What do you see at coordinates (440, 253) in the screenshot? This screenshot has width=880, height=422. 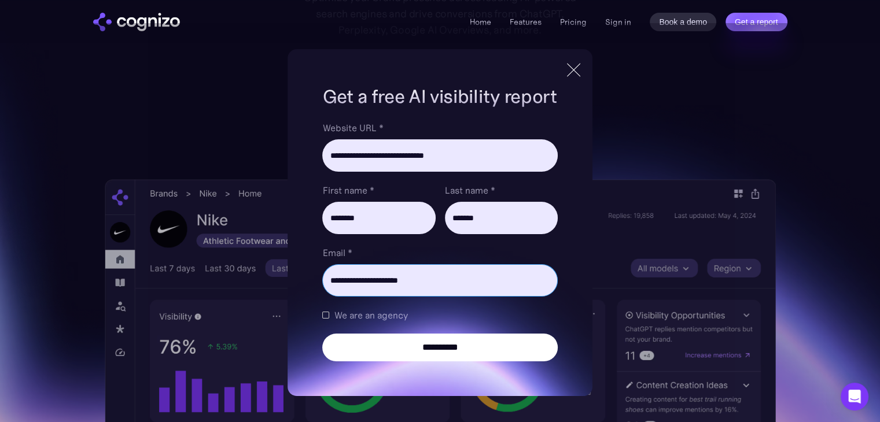 I see `label: Email *` at bounding box center [440, 253].